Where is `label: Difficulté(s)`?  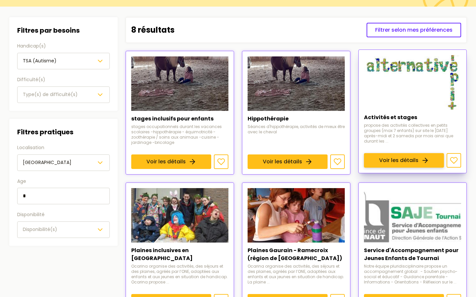
label: Difficulté(s) is located at coordinates (63, 80).